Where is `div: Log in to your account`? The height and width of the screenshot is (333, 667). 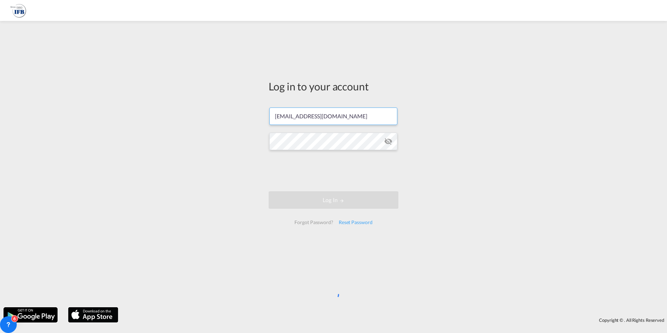 div: Log in to your account is located at coordinates (334, 86).